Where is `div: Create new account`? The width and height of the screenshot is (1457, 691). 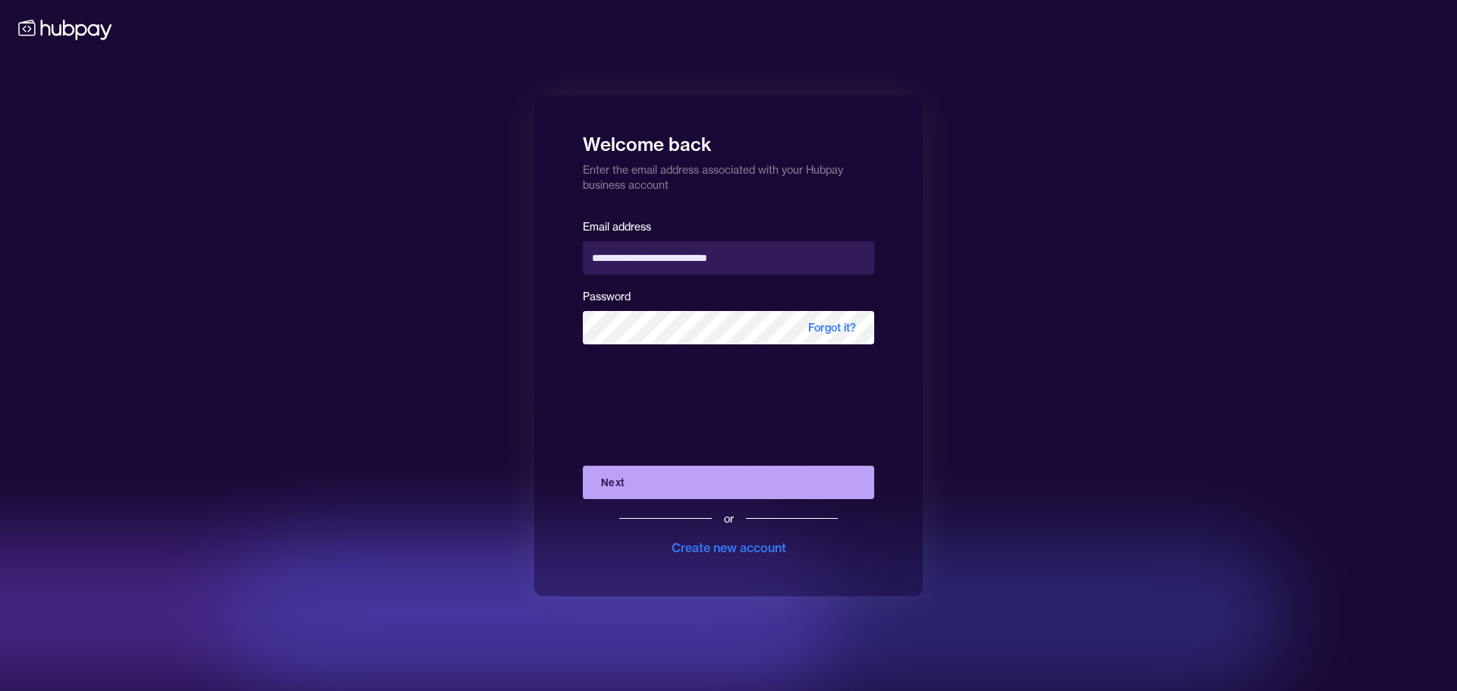 div: Create new account is located at coordinates (729, 548).